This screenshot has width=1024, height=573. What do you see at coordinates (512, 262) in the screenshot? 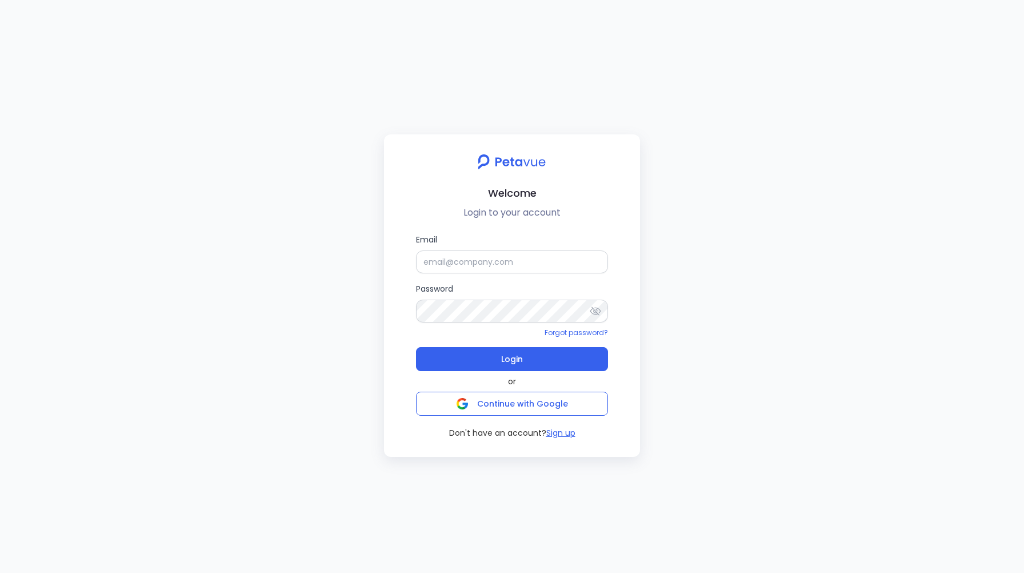
I see `input: Email` at bounding box center [512, 262].